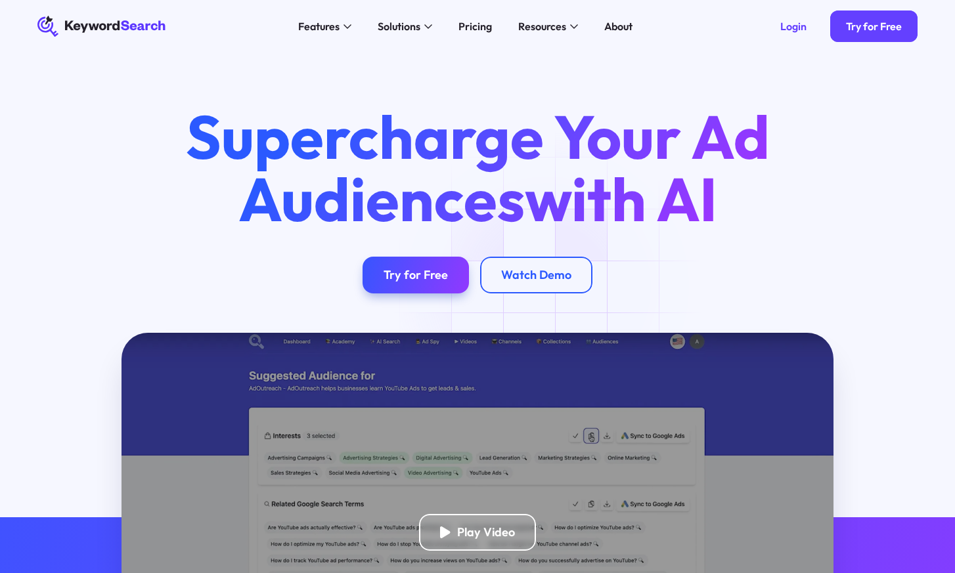 This screenshot has width=955, height=573. Describe the element at coordinates (399, 26) in the screenshot. I see `div: Solutions` at that location.